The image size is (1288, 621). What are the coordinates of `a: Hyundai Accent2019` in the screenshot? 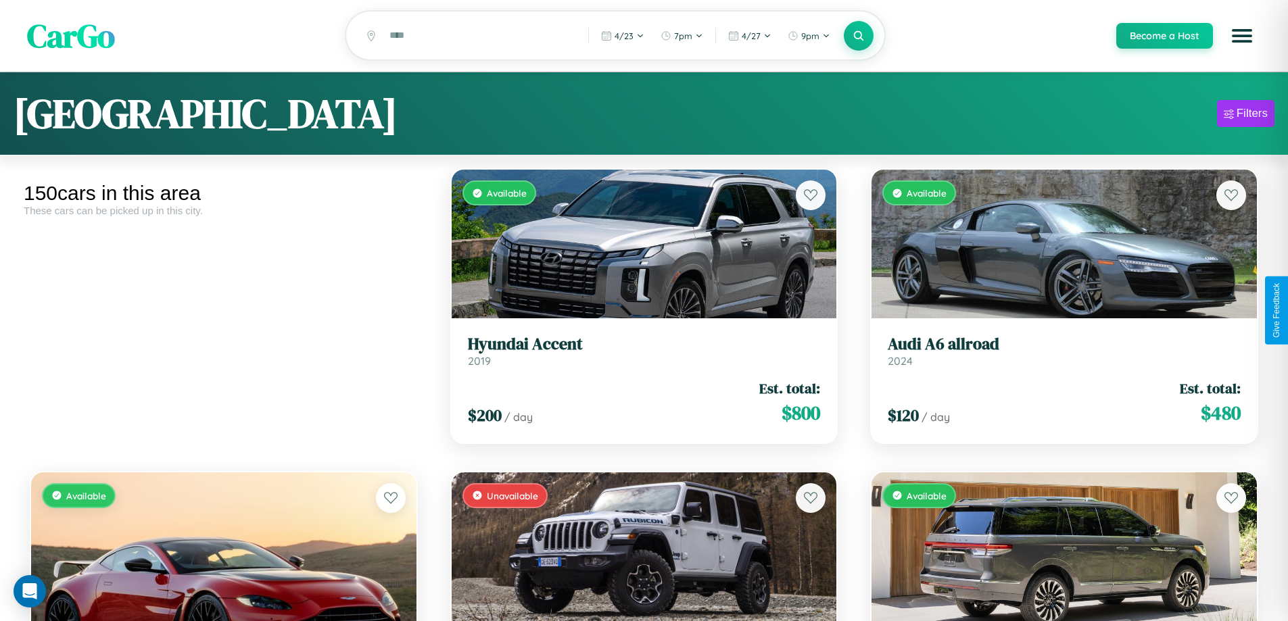 It's located at (644, 351).